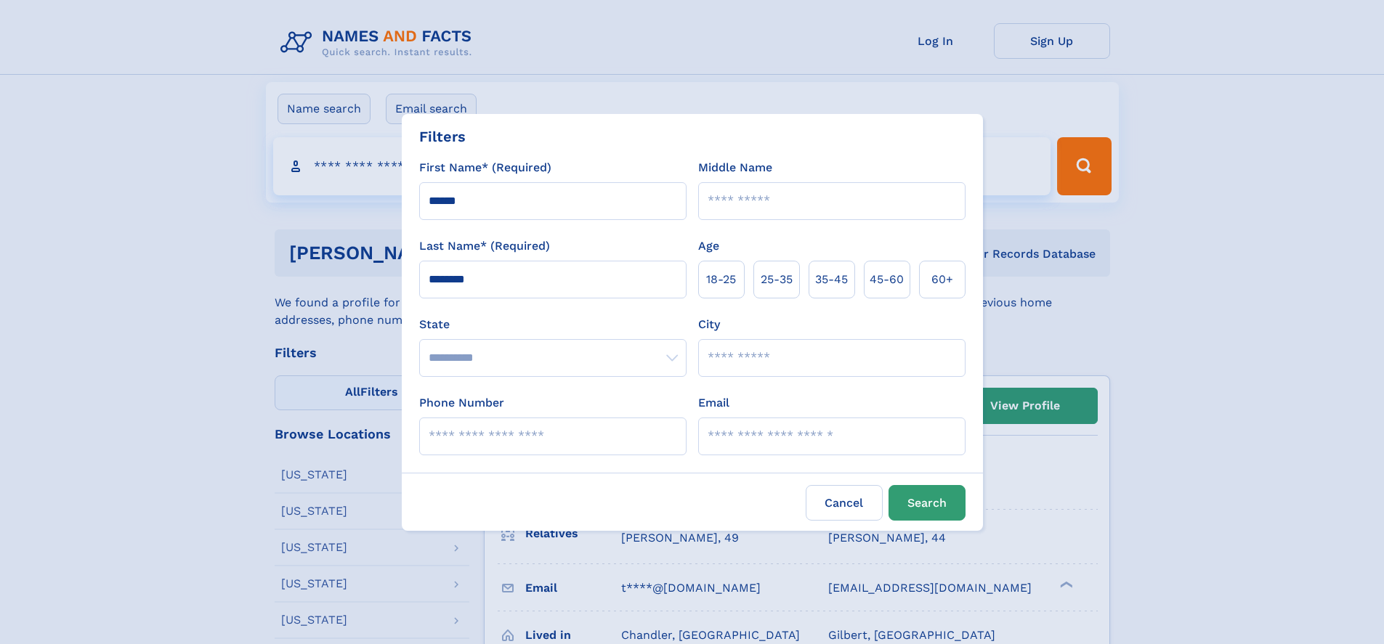 The image size is (1384, 644). What do you see at coordinates (735, 168) in the screenshot?
I see `label: Middle Name` at bounding box center [735, 168].